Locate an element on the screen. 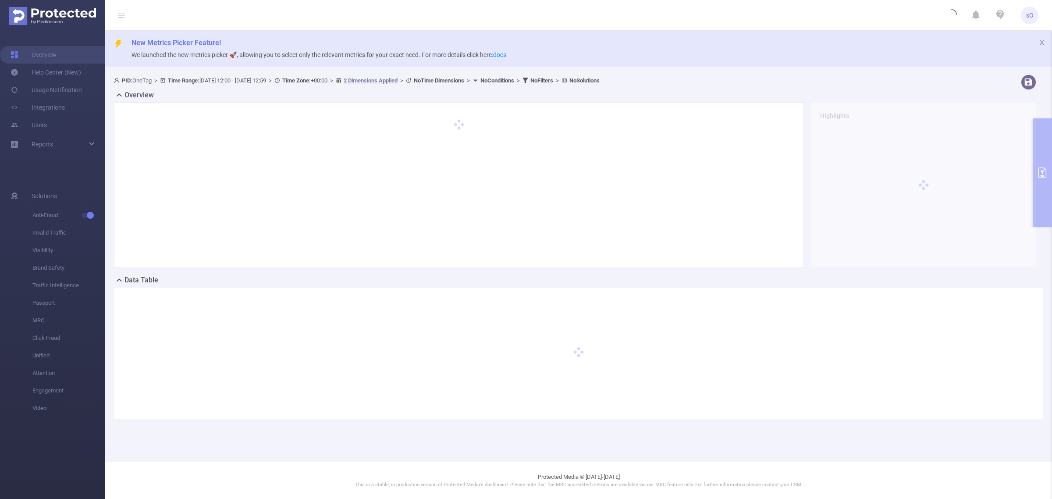 The height and width of the screenshot is (499, 1052). p: This is a stable, in production version of Protected Media's dashboard. Please note that the MRC ... is located at coordinates (578, 485).